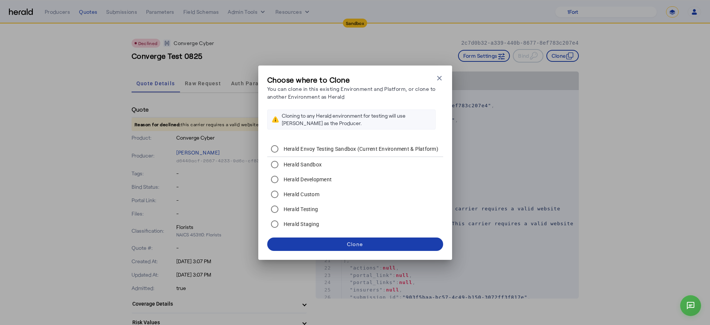 This screenshot has width=710, height=325. I want to click on h3: Choose where to Clone, so click(351, 80).